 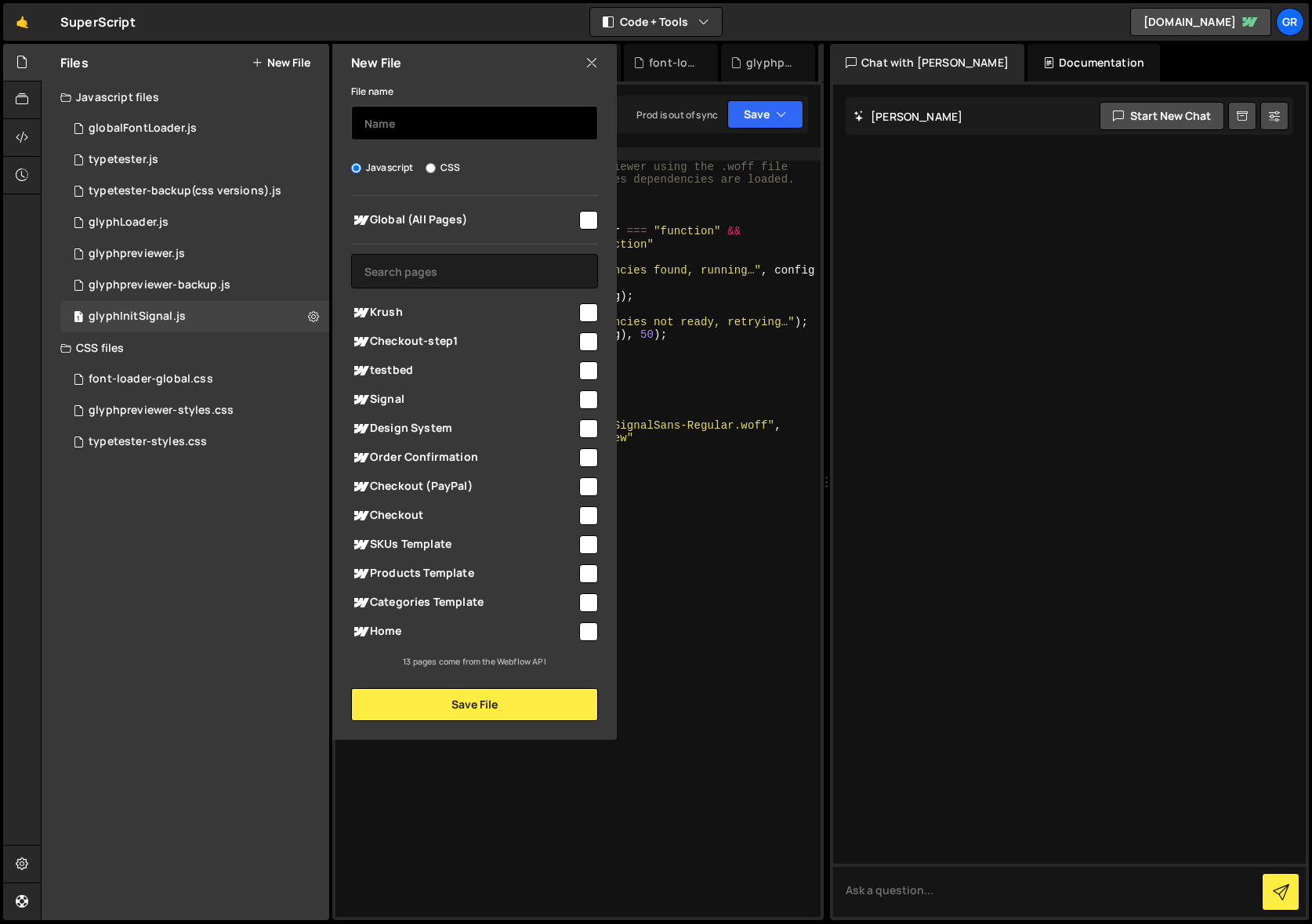 I want to click on div: typetester.js, so click(x=123, y=160).